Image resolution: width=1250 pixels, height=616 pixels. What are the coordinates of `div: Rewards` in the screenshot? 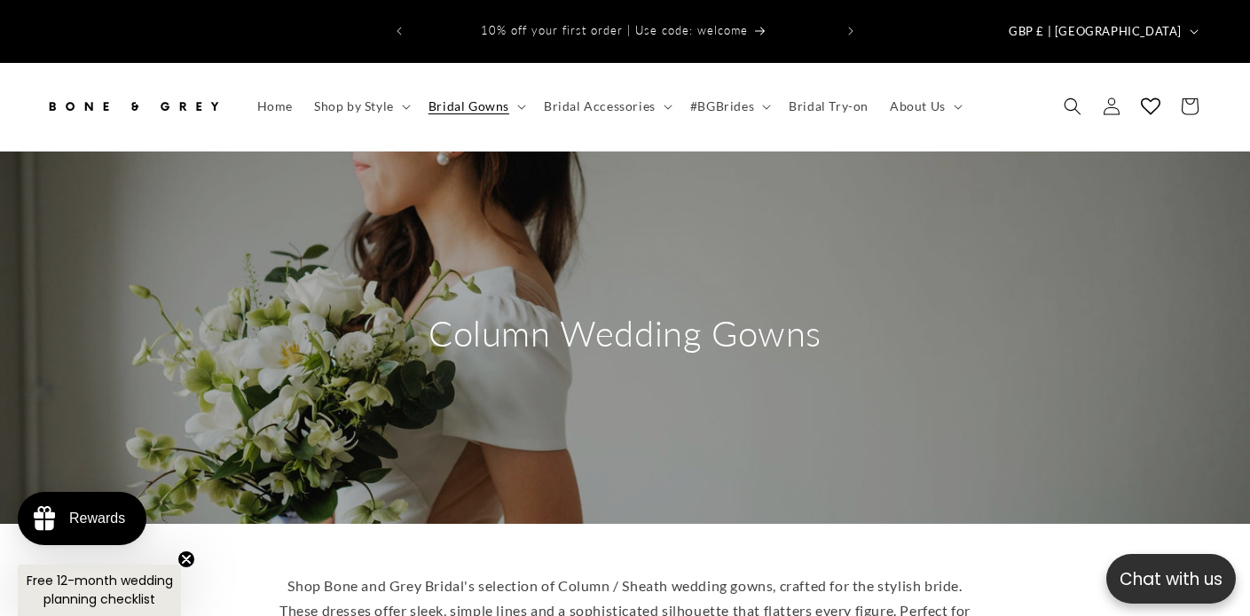 It's located at (97, 519).